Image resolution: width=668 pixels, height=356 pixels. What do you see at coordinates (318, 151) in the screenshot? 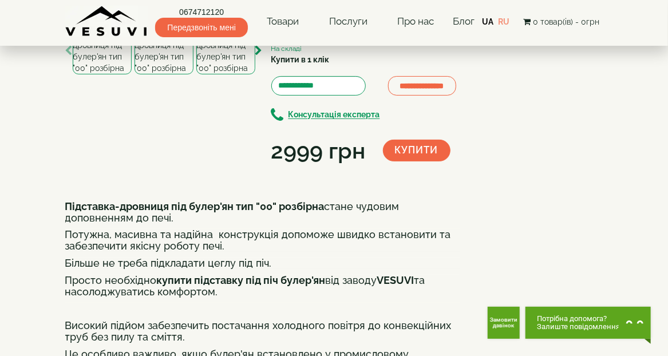
I see `div: 2999 грн` at bounding box center [318, 151].